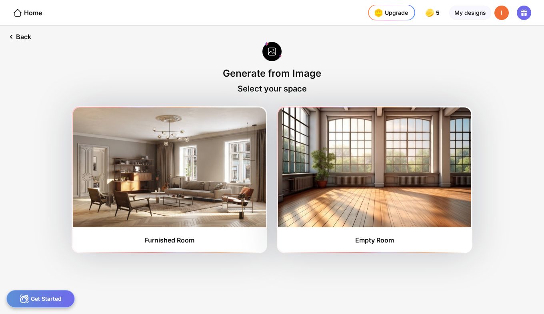 Image resolution: width=544 pixels, height=314 pixels. I want to click on img: furnishedRoom1.jpg, so click(169, 168).